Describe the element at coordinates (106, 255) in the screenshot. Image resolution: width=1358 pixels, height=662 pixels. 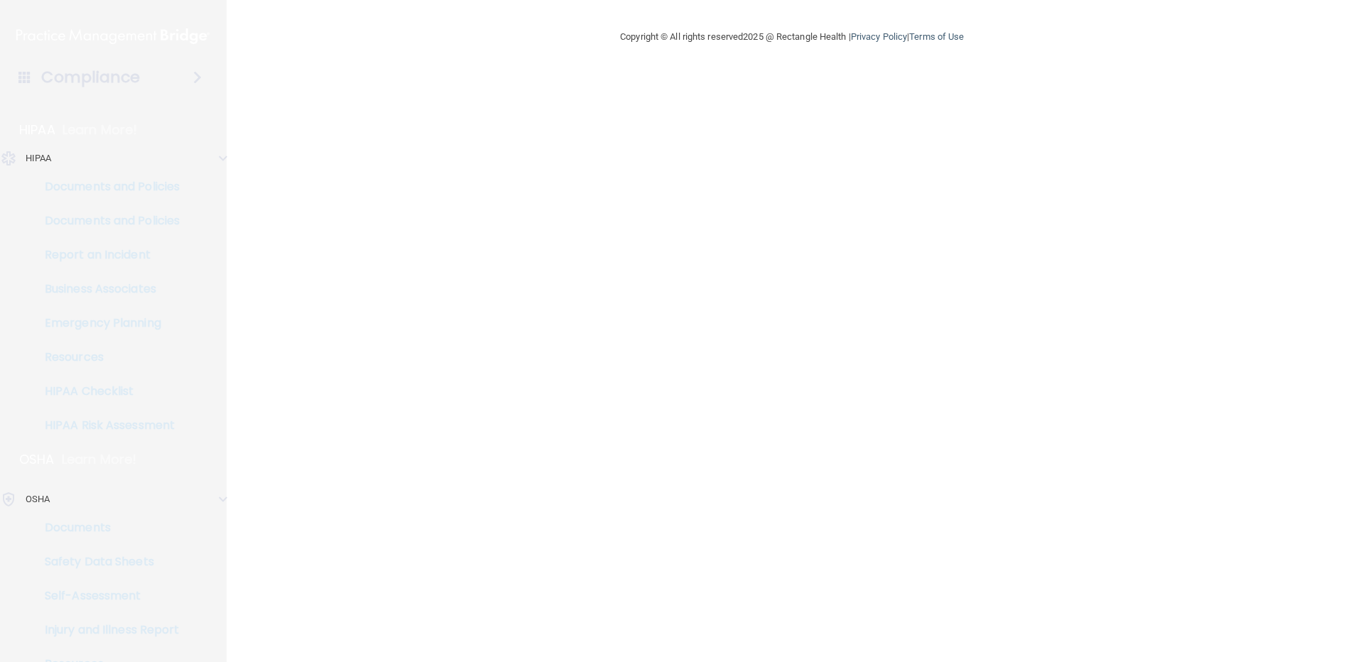
I see `p: Report an Incident` at that location.